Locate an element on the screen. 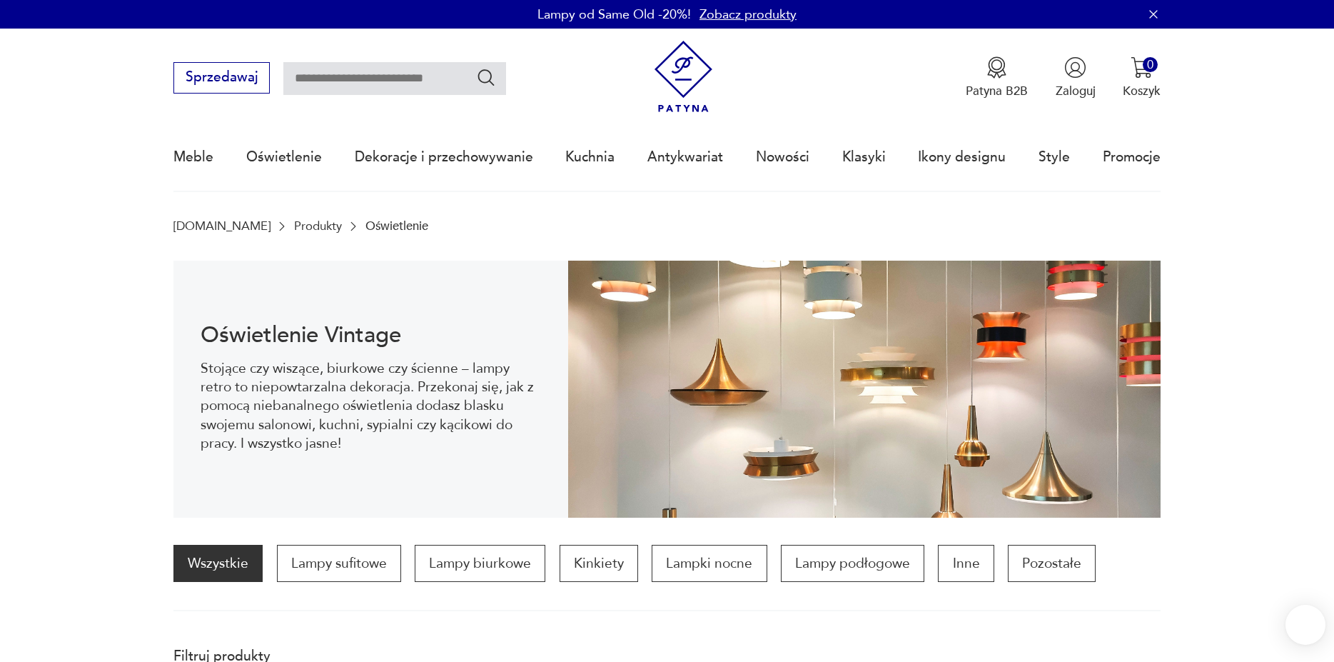 The height and width of the screenshot is (662, 1334). a: Wszystkie is located at coordinates (218, 563).